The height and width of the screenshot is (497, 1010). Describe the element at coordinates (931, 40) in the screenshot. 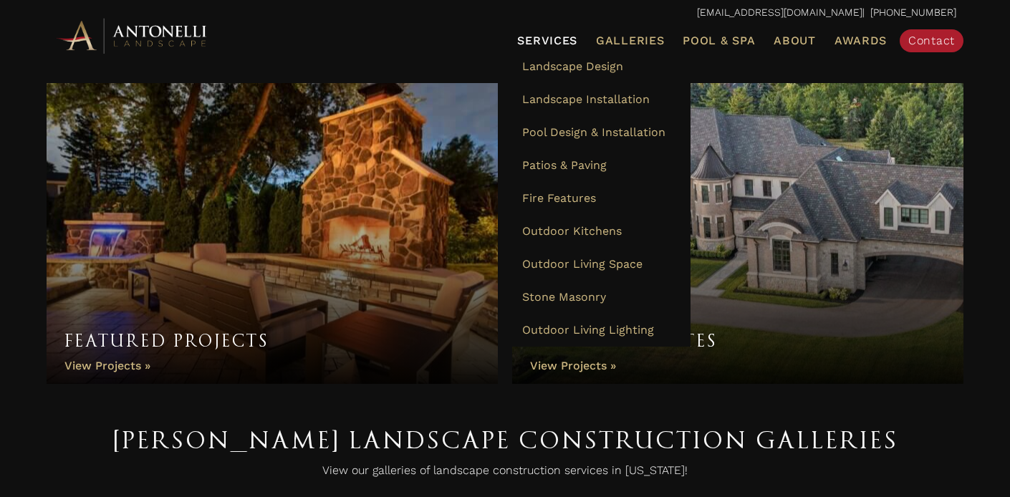

I see `span: Contact` at that location.